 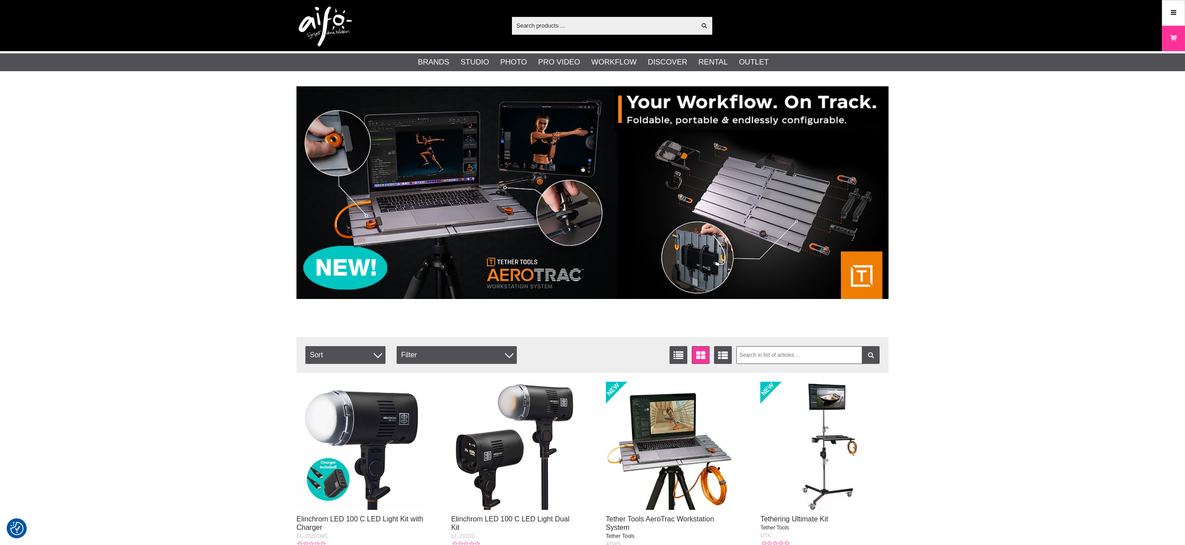 What do you see at coordinates (713, 62) in the screenshot?
I see `a: Rental` at bounding box center [713, 62].